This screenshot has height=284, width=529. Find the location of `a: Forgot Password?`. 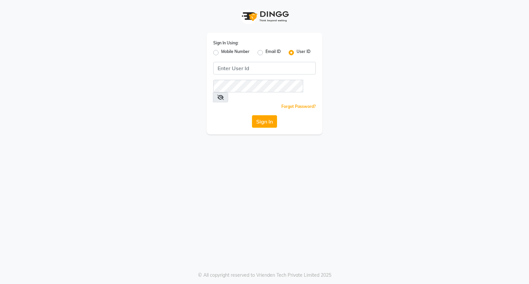

a: Forgot Password? is located at coordinates (299, 106).